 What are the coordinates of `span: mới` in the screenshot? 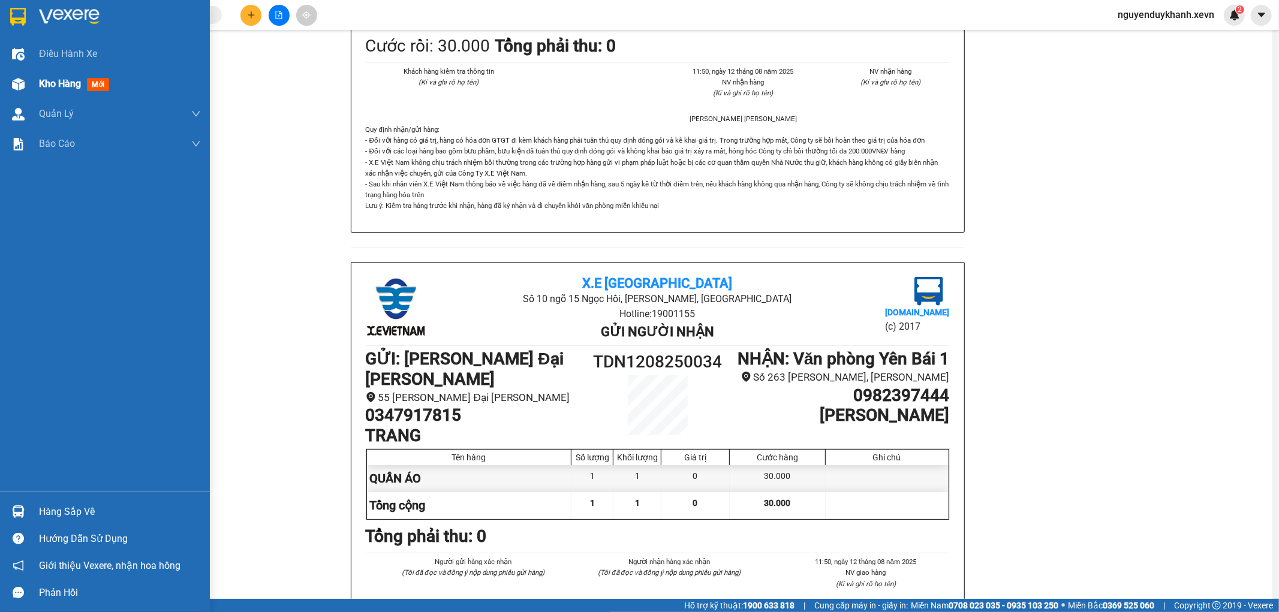 It's located at (98, 85).